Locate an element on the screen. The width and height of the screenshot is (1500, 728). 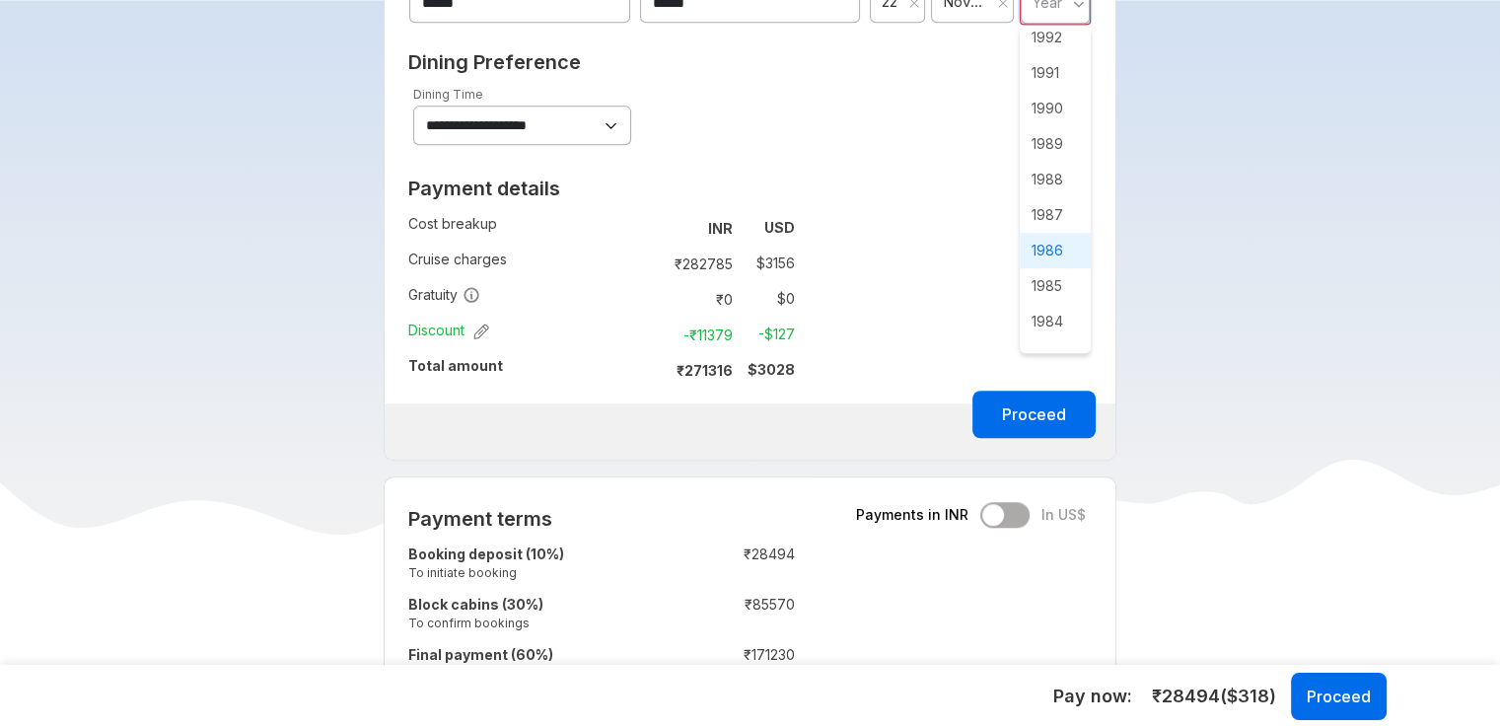
span: Payments in INR is located at coordinates (912, 515).